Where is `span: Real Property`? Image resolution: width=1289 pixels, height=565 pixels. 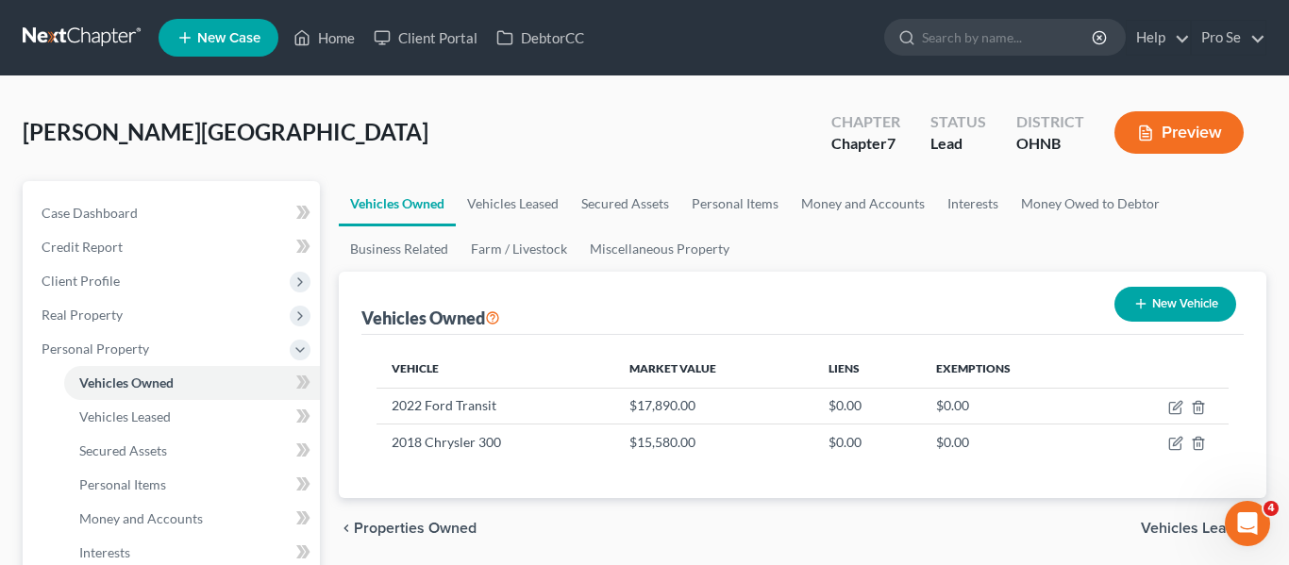 span: Real Property is located at coordinates (82, 314).